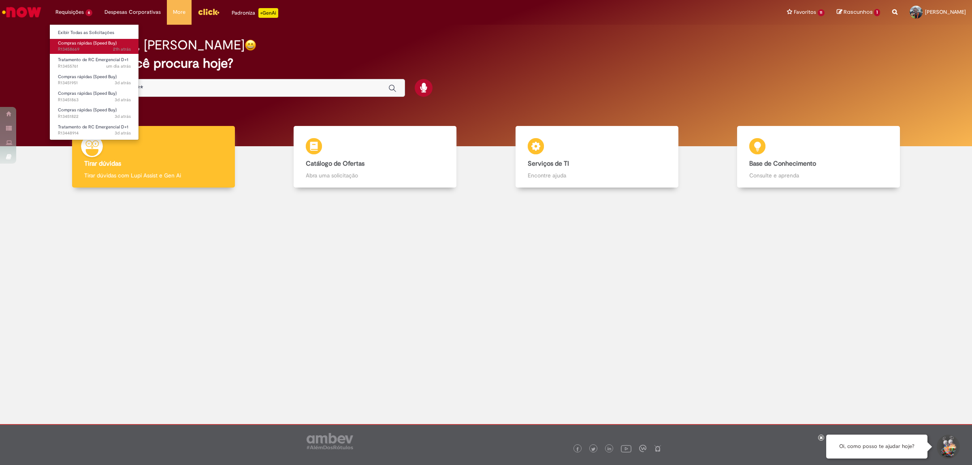 This screenshot has width=972, height=465. I want to click on time: 28/08/2025 08:33:31, so click(118, 66).